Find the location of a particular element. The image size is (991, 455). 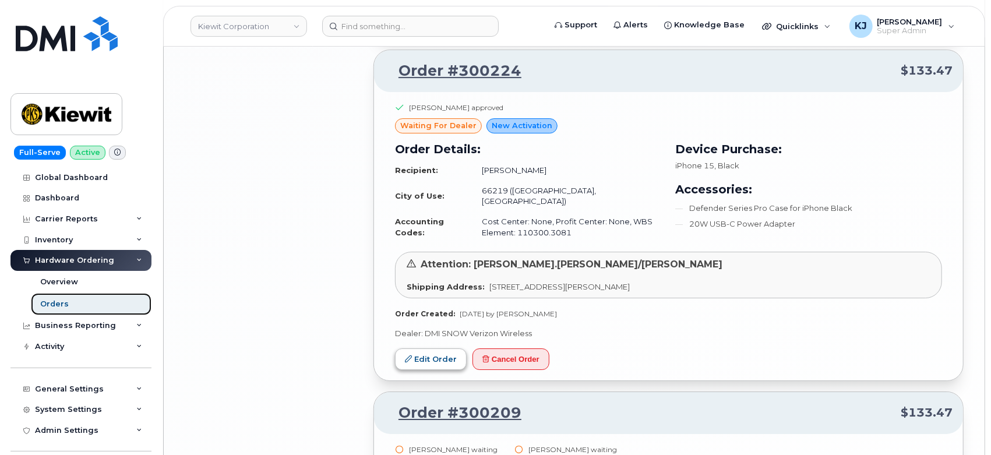

div: Quicklinks is located at coordinates (796, 26).